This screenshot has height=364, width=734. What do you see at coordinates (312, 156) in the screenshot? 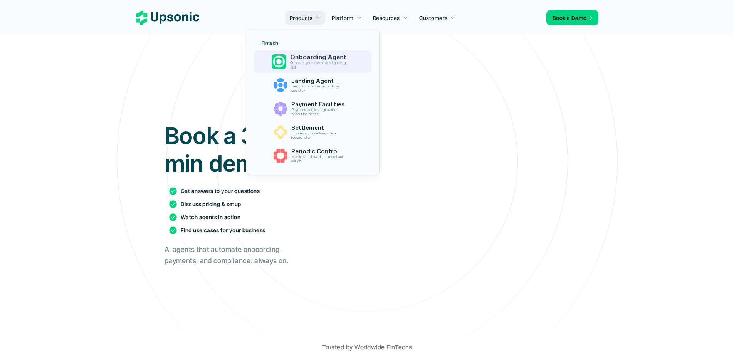
I see `a: Periodic ControlMonitors and validates merchant activity` at bounding box center [312, 156].